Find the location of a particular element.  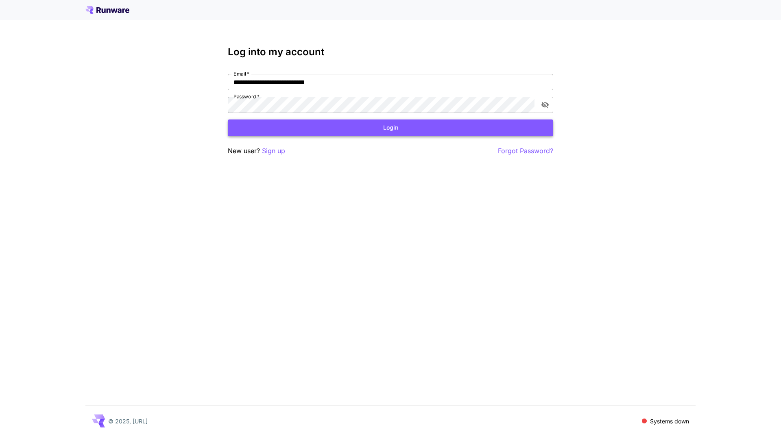

h3: Log into my account is located at coordinates (391, 52).